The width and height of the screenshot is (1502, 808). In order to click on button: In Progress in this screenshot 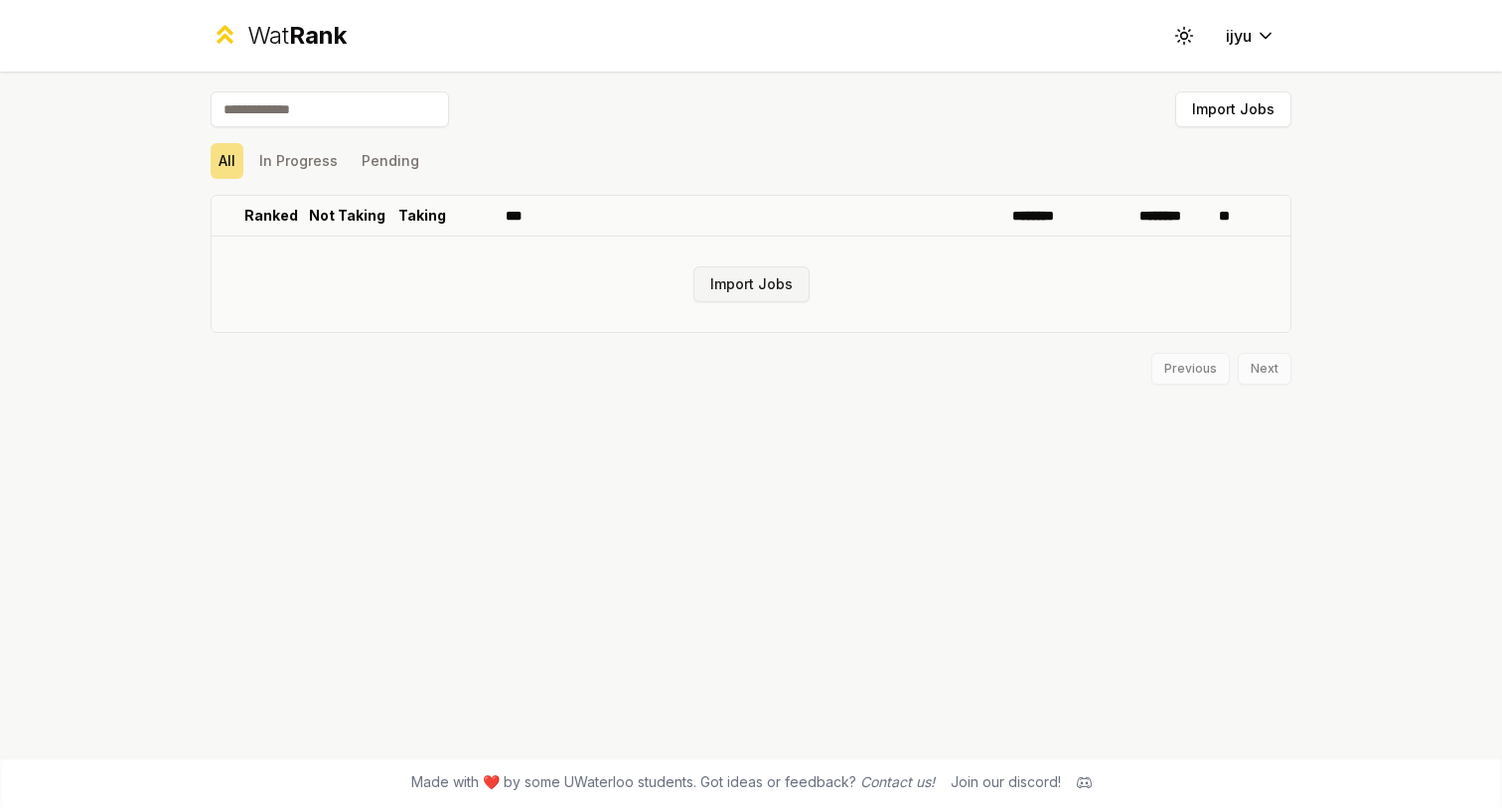, I will do `click(298, 161)`.